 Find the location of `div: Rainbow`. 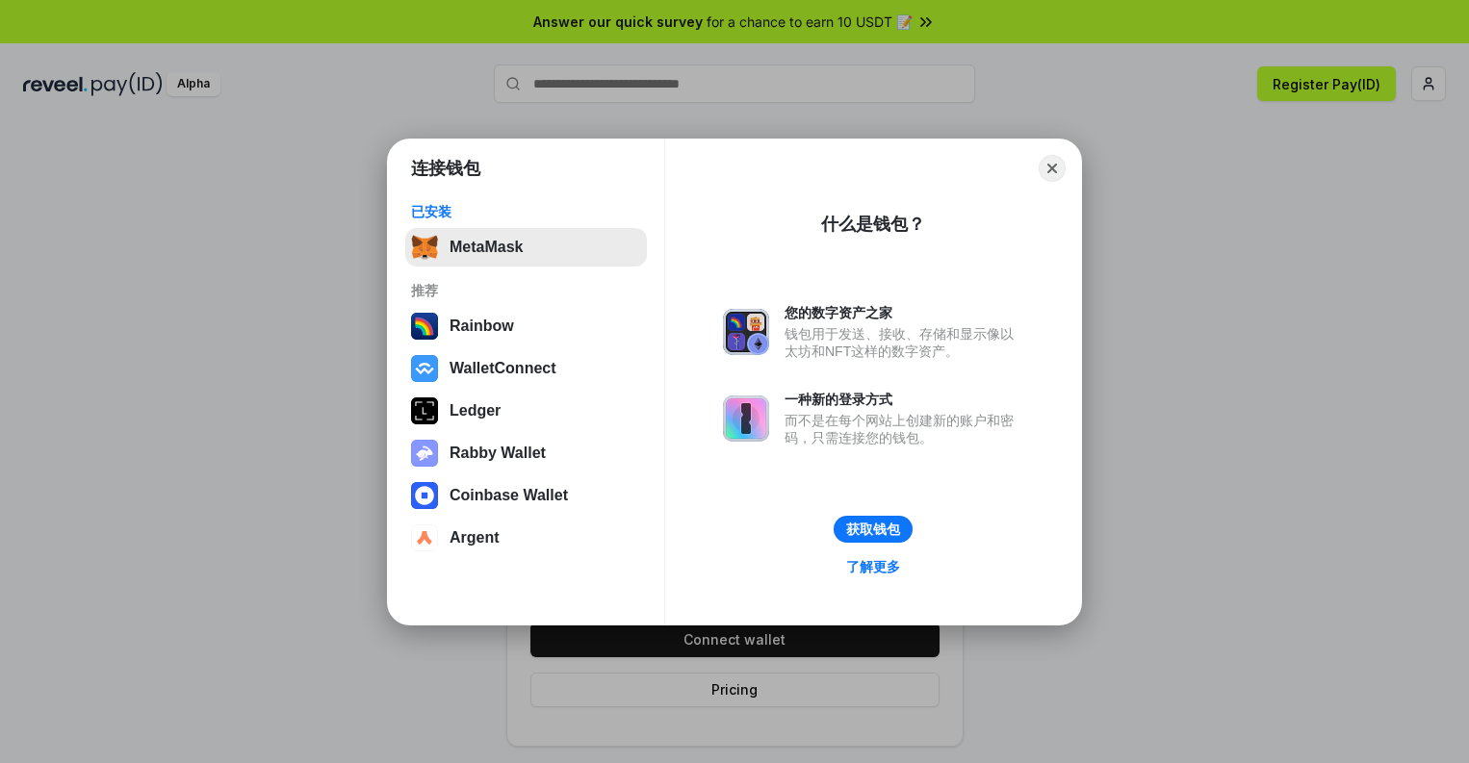

div: Rainbow is located at coordinates (481, 326).